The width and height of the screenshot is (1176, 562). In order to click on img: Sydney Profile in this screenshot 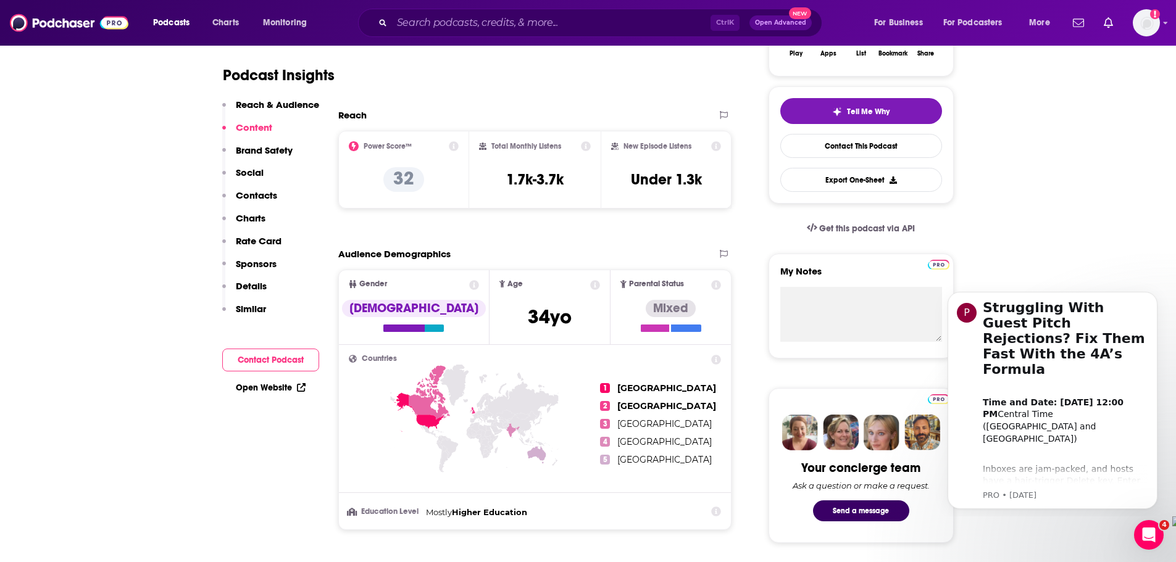, I will do `click(800, 433)`.